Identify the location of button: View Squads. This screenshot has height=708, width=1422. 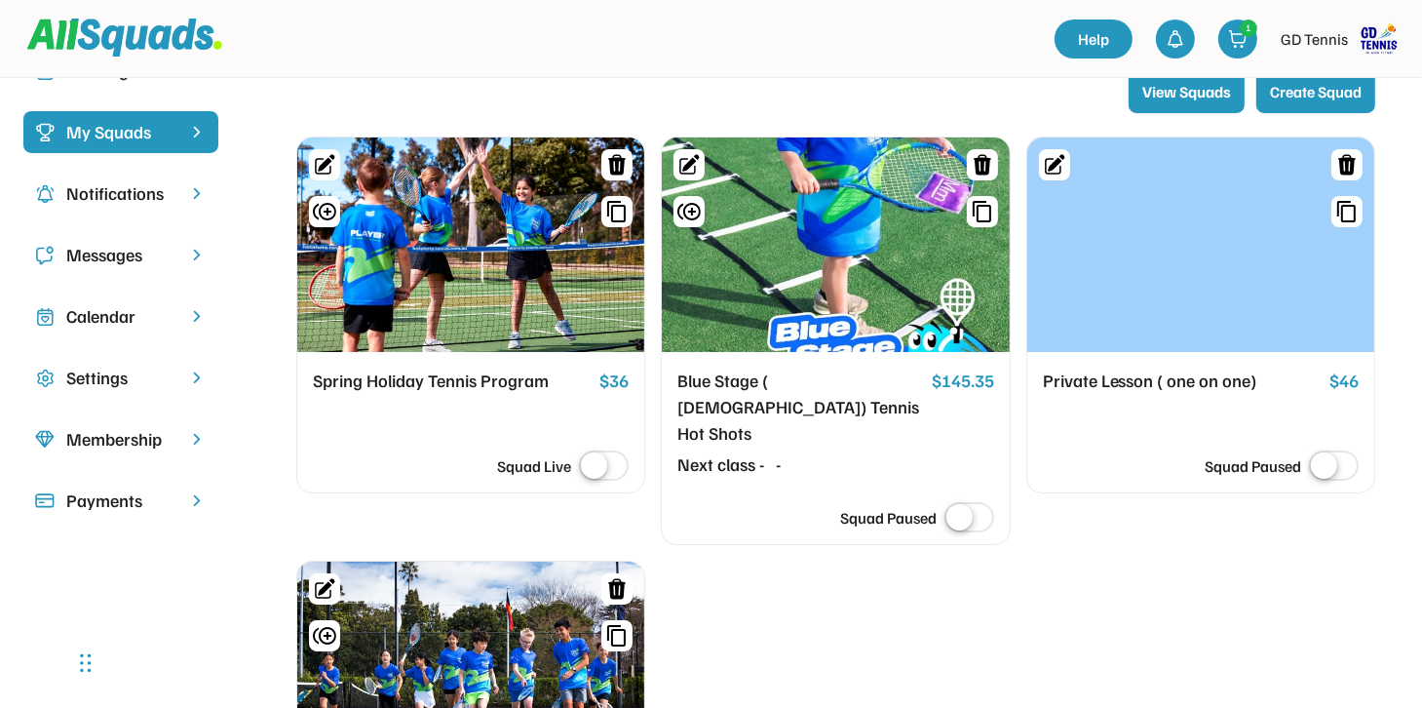
(1187, 92).